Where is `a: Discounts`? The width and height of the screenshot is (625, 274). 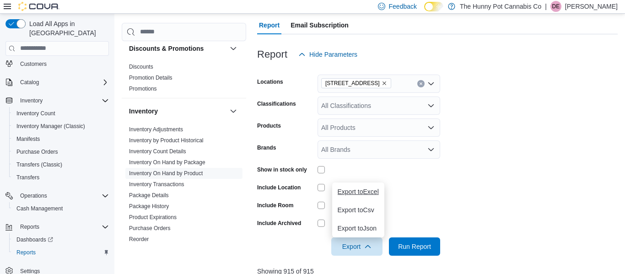 a: Discounts is located at coordinates (141, 67).